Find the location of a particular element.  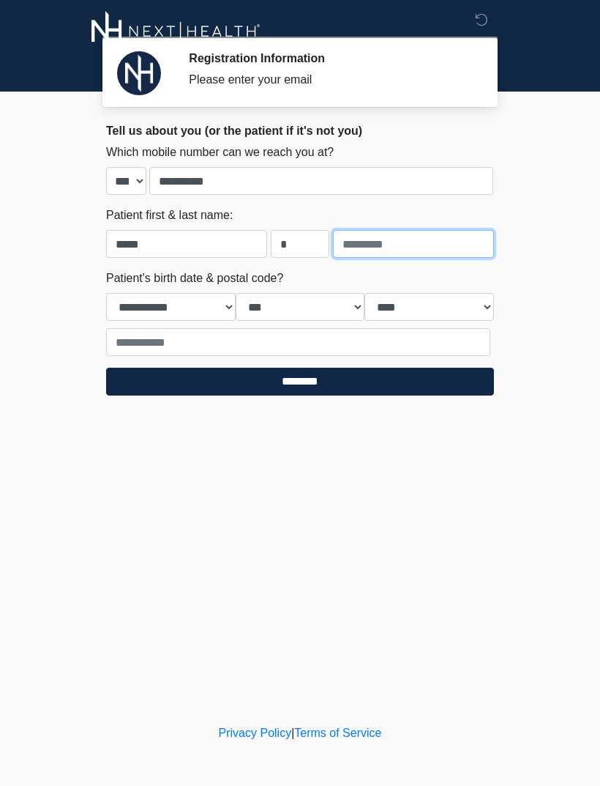

div: Please enter your email is located at coordinates (330, 80).